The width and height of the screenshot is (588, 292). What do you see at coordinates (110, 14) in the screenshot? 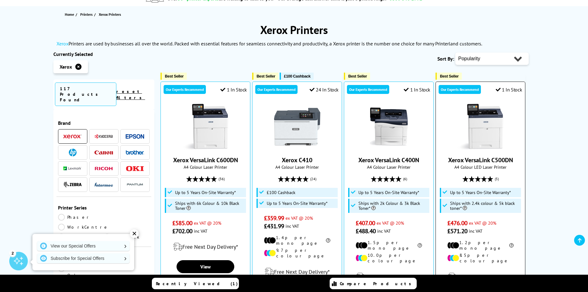
I see `span: Xerox Printers` at bounding box center [110, 14].